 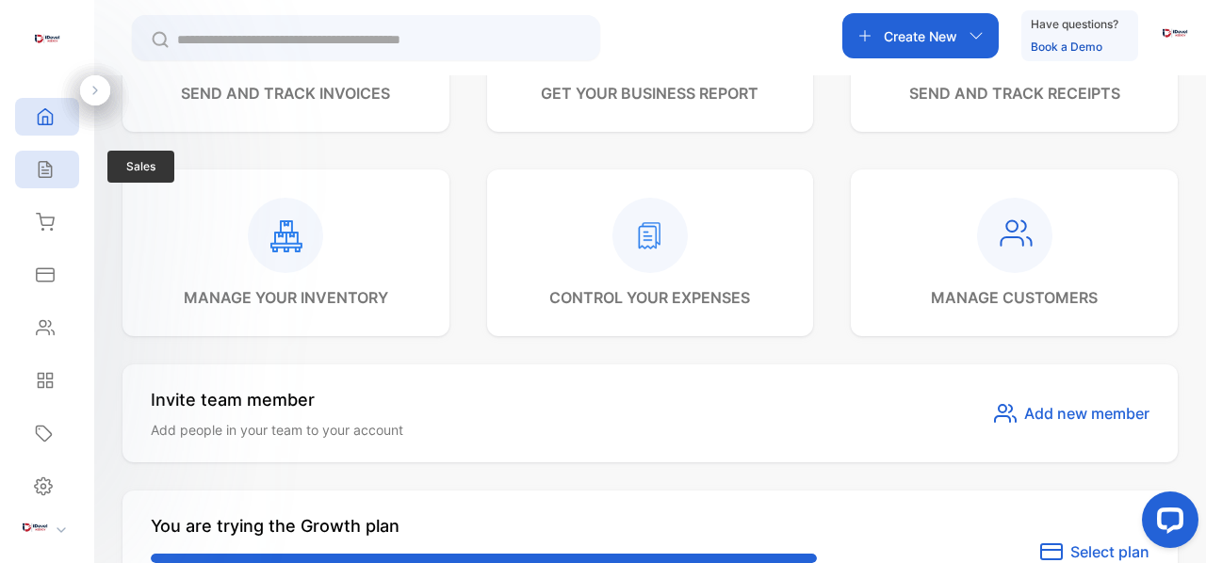 I want to click on a: Book a Demo, so click(x=1066, y=46).